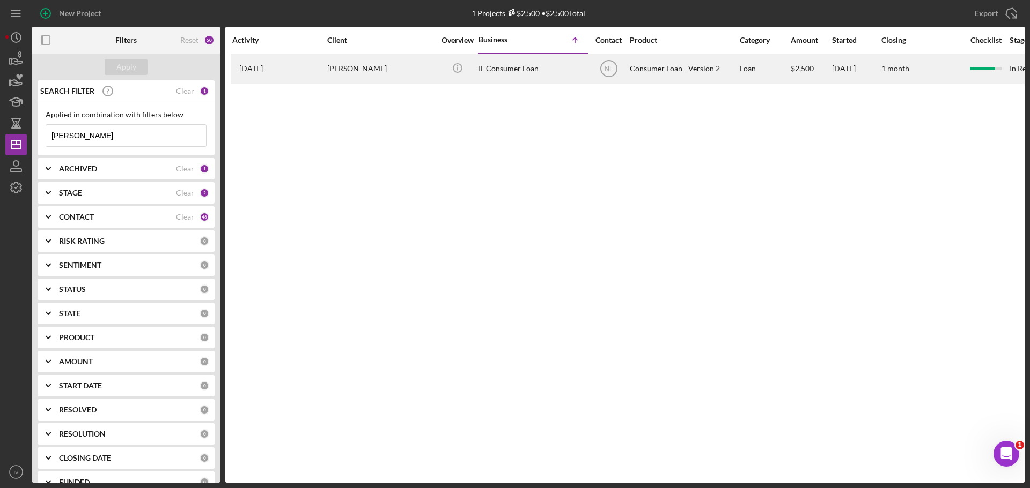 This screenshot has width=1030, height=488. I want to click on time: 1 month, so click(895, 68).